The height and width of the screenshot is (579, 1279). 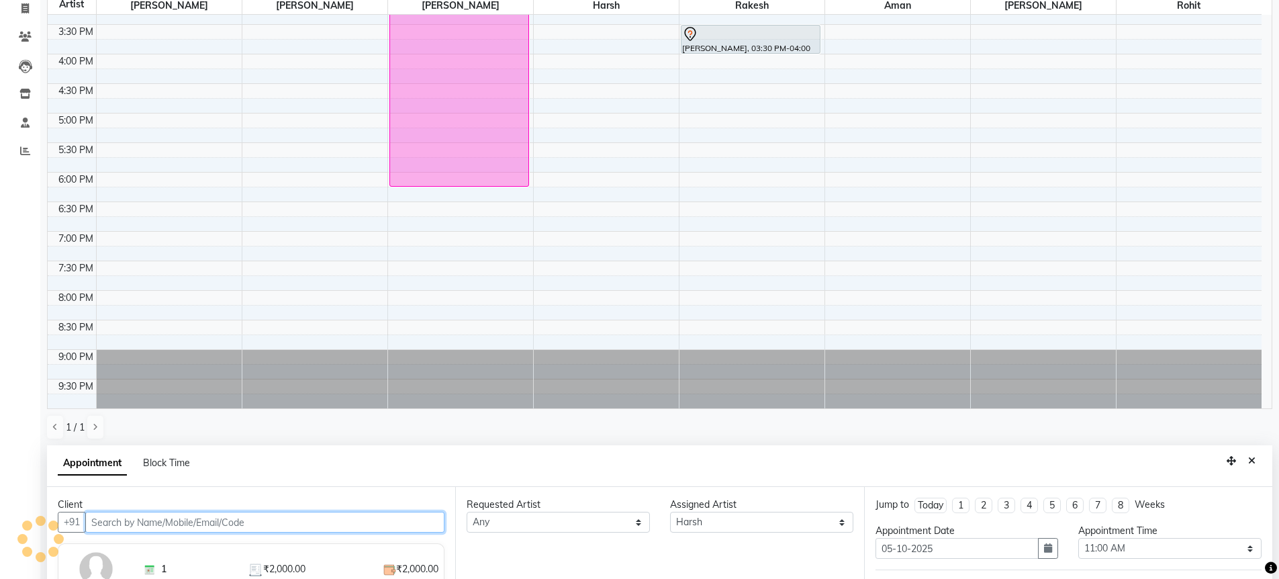 What do you see at coordinates (893, 504) in the screenshot?
I see `div: Jump to` at bounding box center [893, 504].